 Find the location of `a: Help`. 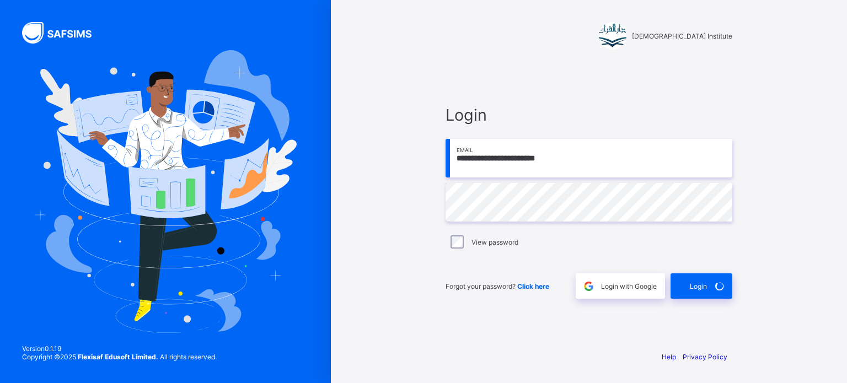

a: Help is located at coordinates (669, 357).